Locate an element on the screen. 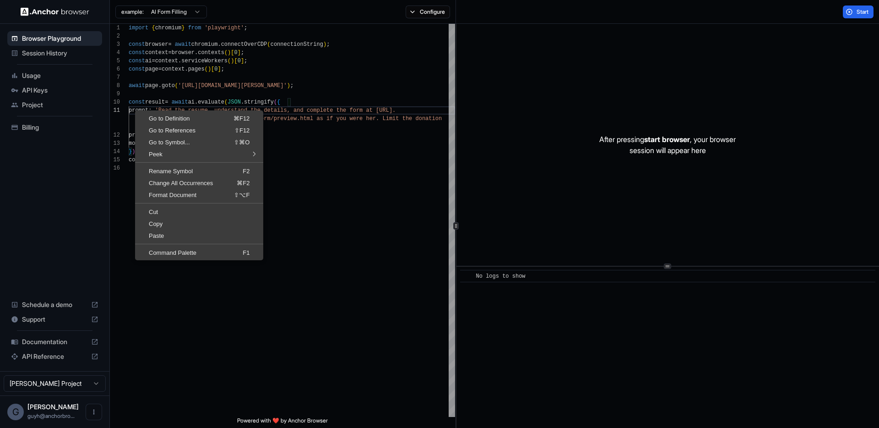  span: Powered with ❤️ by Anchor Browser is located at coordinates (283, 422).